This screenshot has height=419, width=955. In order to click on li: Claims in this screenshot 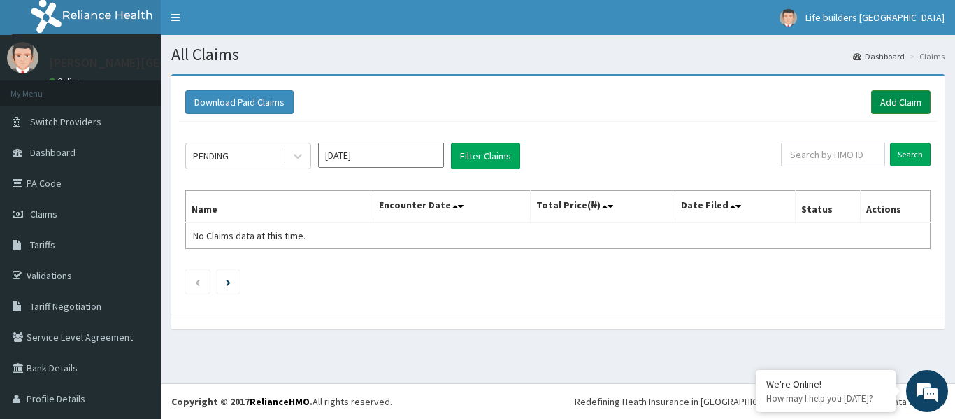, I will do `click(925, 56)`.